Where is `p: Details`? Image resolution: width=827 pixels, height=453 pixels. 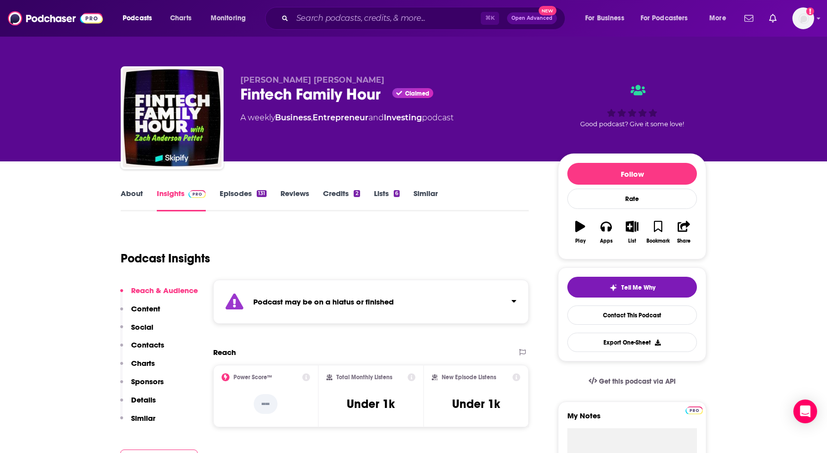 p: Details is located at coordinates (143, 399).